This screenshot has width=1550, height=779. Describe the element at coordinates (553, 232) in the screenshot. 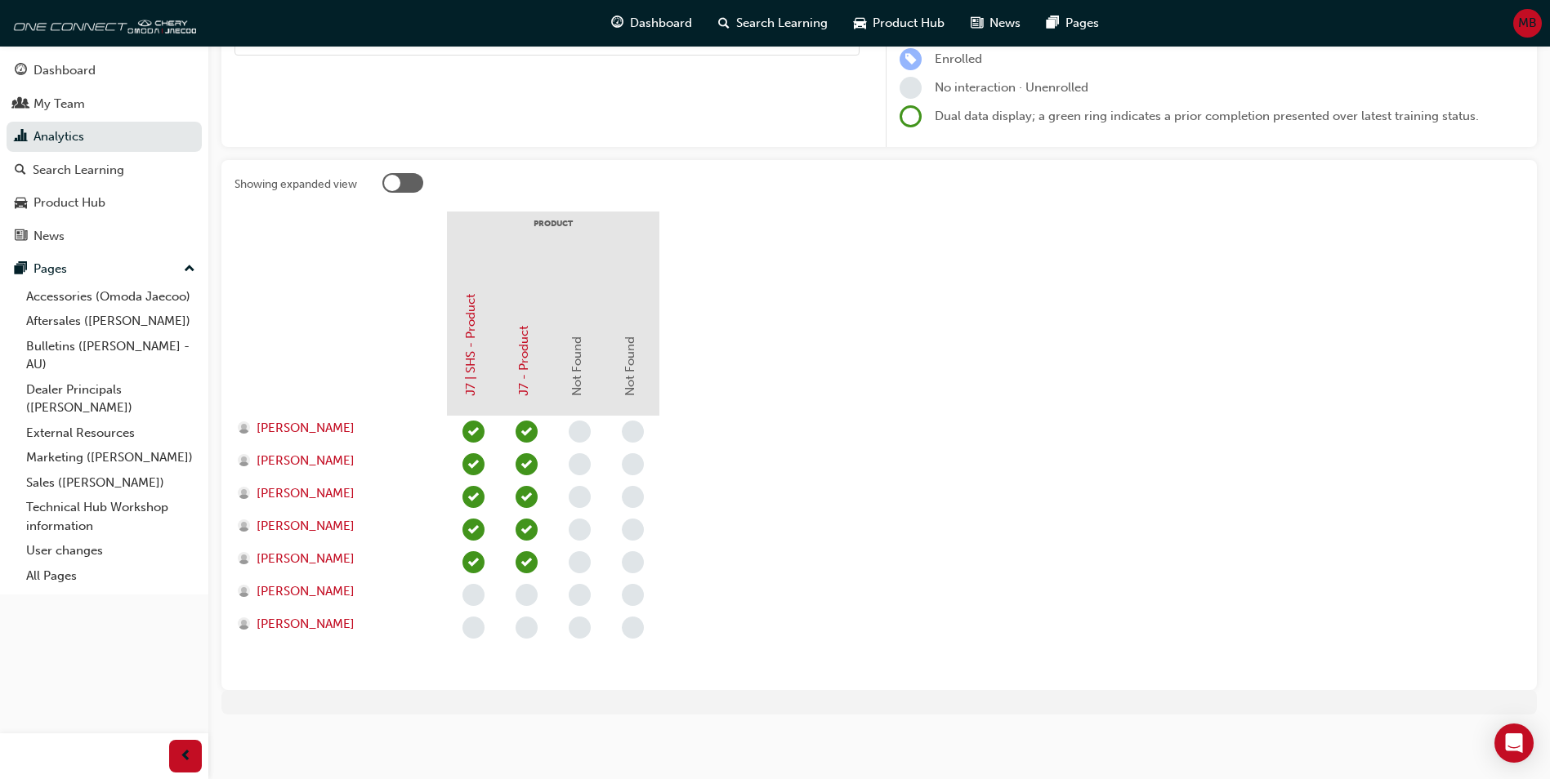

I see `div: PRODUCT` at that location.